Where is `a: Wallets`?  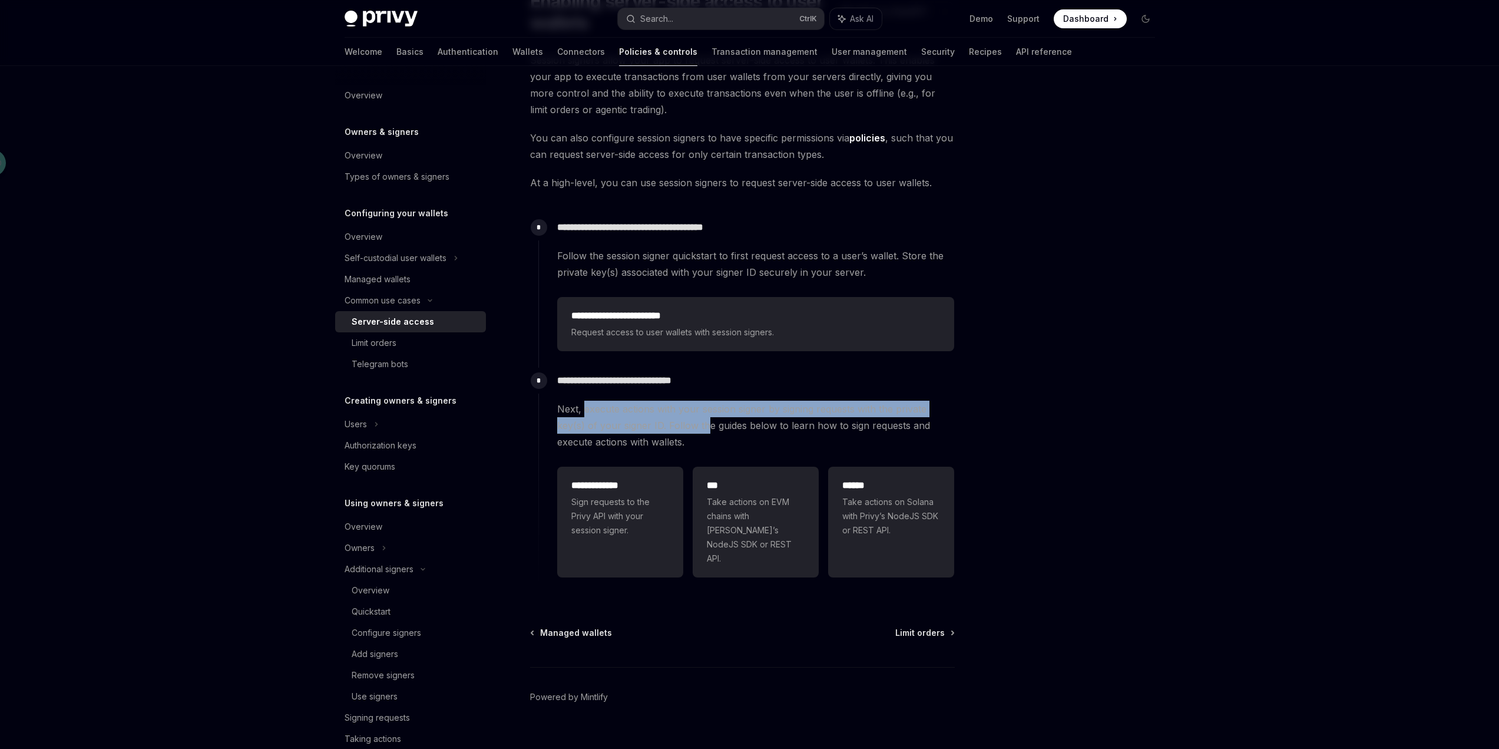
a: Wallets is located at coordinates (528, 52).